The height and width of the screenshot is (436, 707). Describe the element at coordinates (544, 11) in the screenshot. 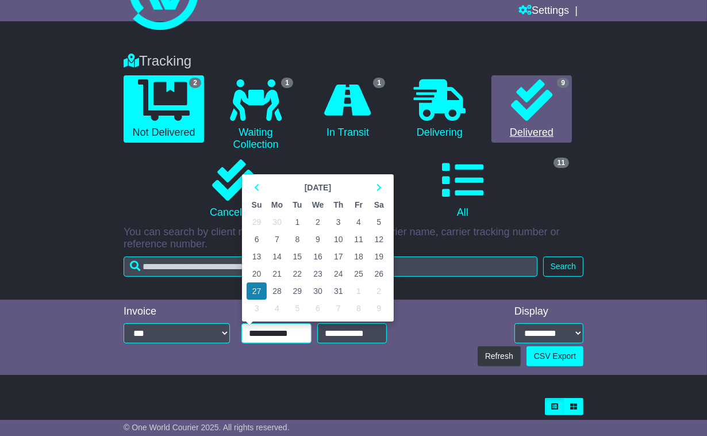

I see `a: Settings` at that location.